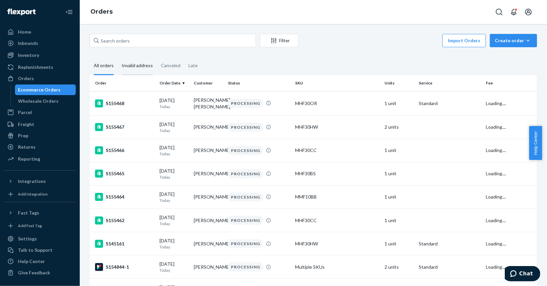 Image resolution: width=547 pixels, height=286 pixels. Describe the element at coordinates (33, 194) in the screenshot. I see `div: Add Integration` at that location.